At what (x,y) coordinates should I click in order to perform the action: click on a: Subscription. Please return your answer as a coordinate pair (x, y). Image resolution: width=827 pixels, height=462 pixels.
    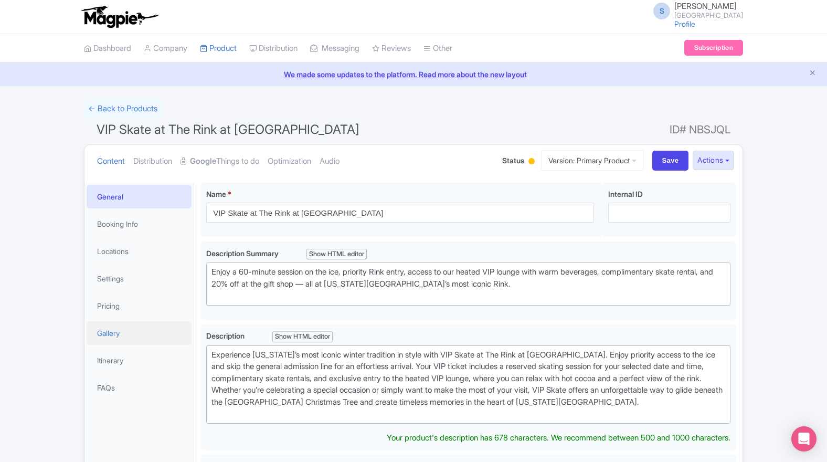
    Looking at the image, I should click on (714, 48).